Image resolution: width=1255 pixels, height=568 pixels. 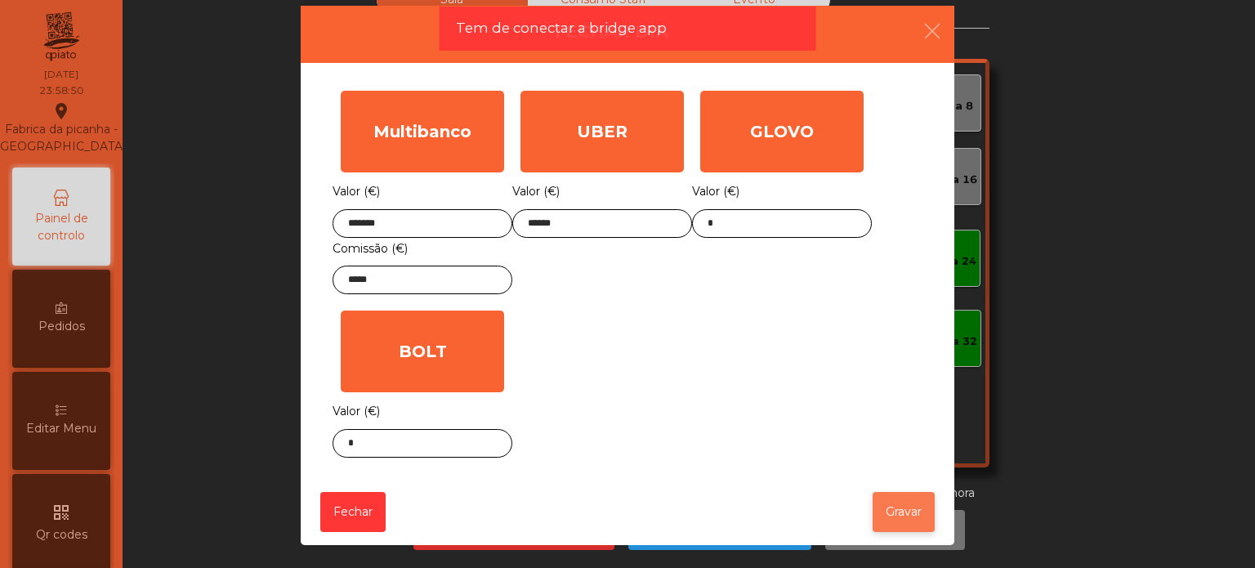 What do you see at coordinates (904, 511) in the screenshot?
I see `button: Gravar` at bounding box center [904, 511].